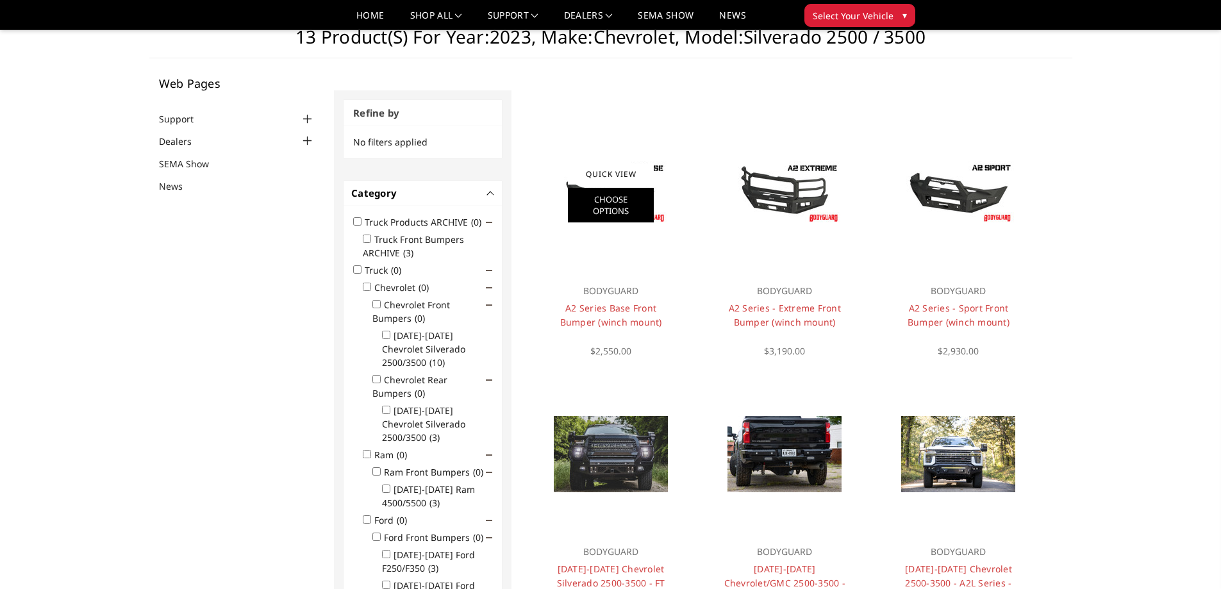 The height and width of the screenshot is (589, 1221). What do you see at coordinates (422, 193) in the screenshot?
I see `h4: Category` at bounding box center [422, 193].